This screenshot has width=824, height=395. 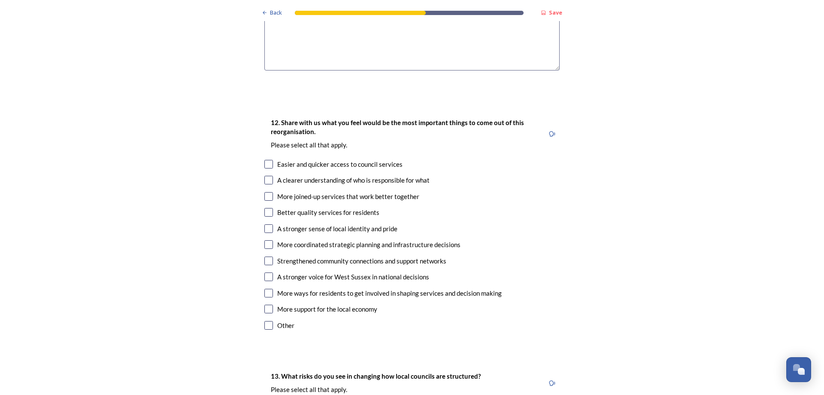 What do you see at coordinates (353, 180) in the screenshot?
I see `div: A clearer understanding of who is responsible for what` at bounding box center [353, 180].